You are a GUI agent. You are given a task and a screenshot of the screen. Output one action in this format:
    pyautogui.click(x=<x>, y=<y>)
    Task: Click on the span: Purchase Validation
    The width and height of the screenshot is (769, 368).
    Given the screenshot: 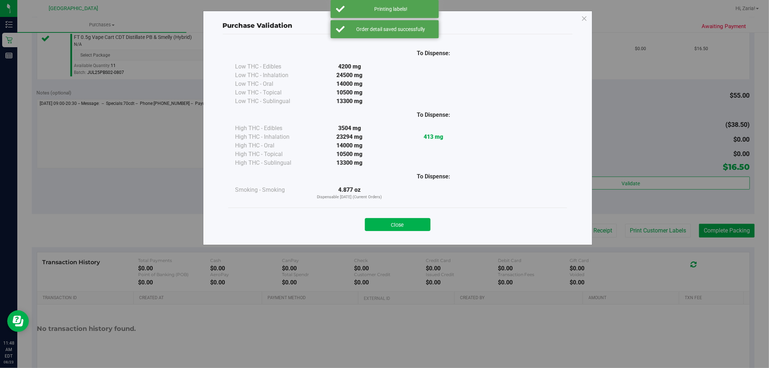 What is the action you would take?
    pyautogui.click(x=258, y=26)
    